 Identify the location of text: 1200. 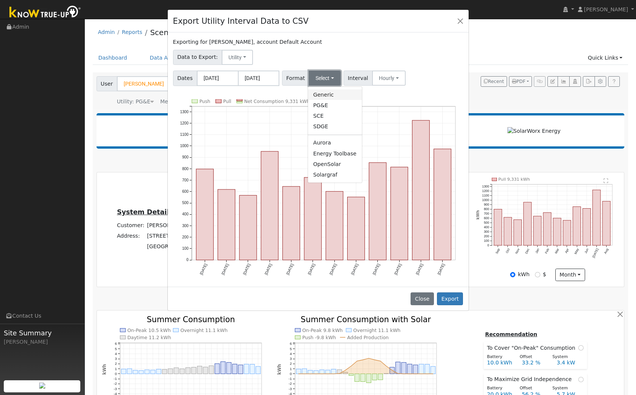
(184, 123).